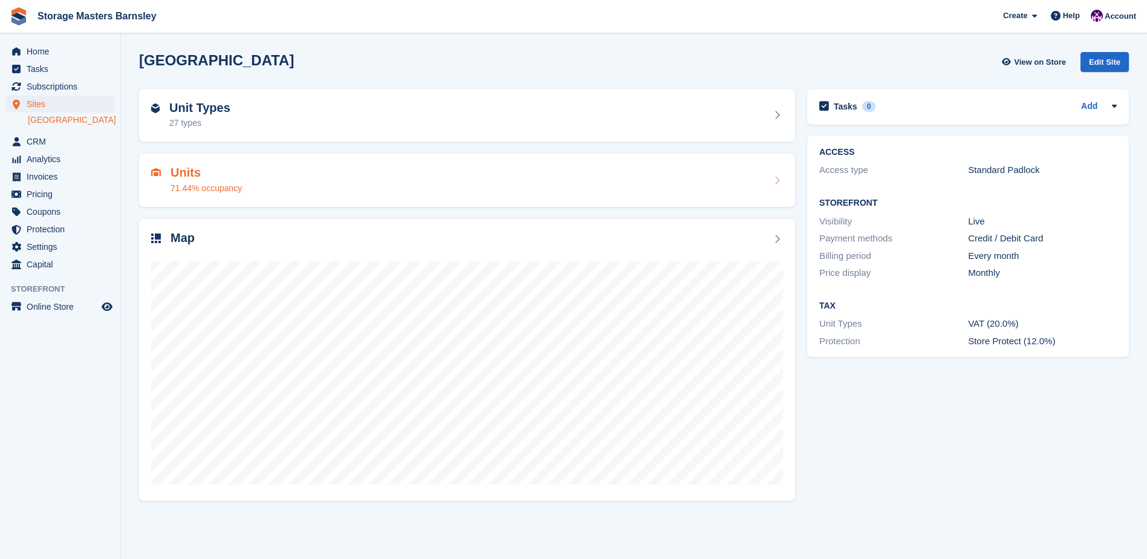 The width and height of the screenshot is (1147, 559). What do you see at coordinates (63, 69) in the screenshot?
I see `span: Tasks` at bounding box center [63, 69].